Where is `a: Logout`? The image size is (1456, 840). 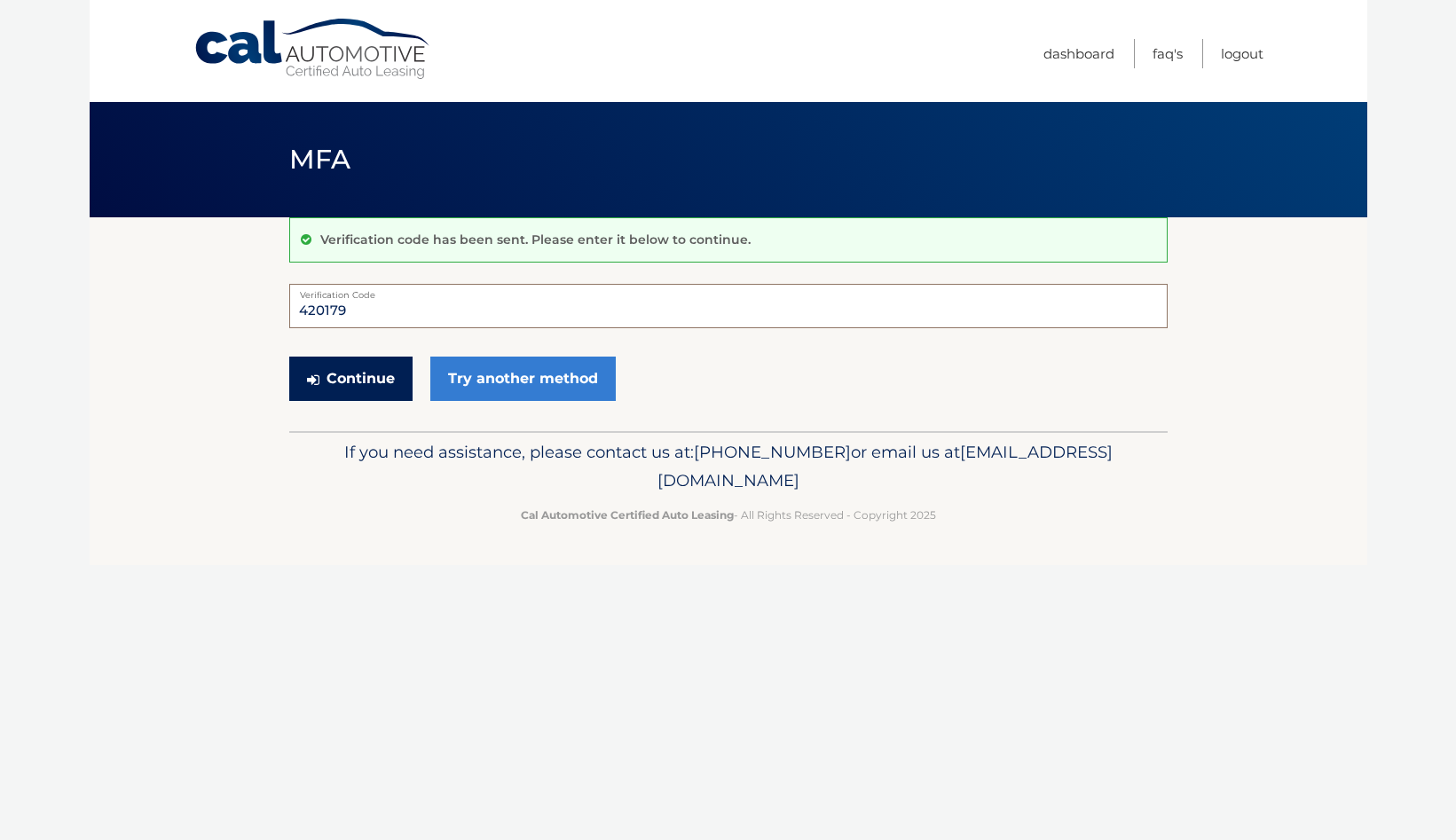
a: Logout is located at coordinates (1242, 53).